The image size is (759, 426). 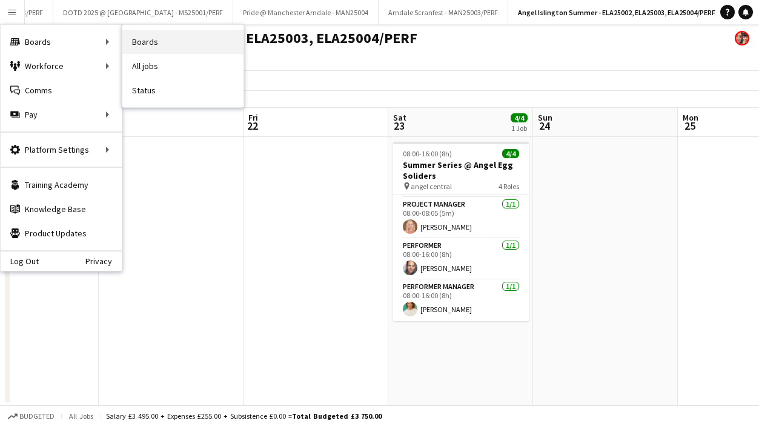 What do you see at coordinates (183, 90) in the screenshot?
I see `a: Status` at bounding box center [183, 90].